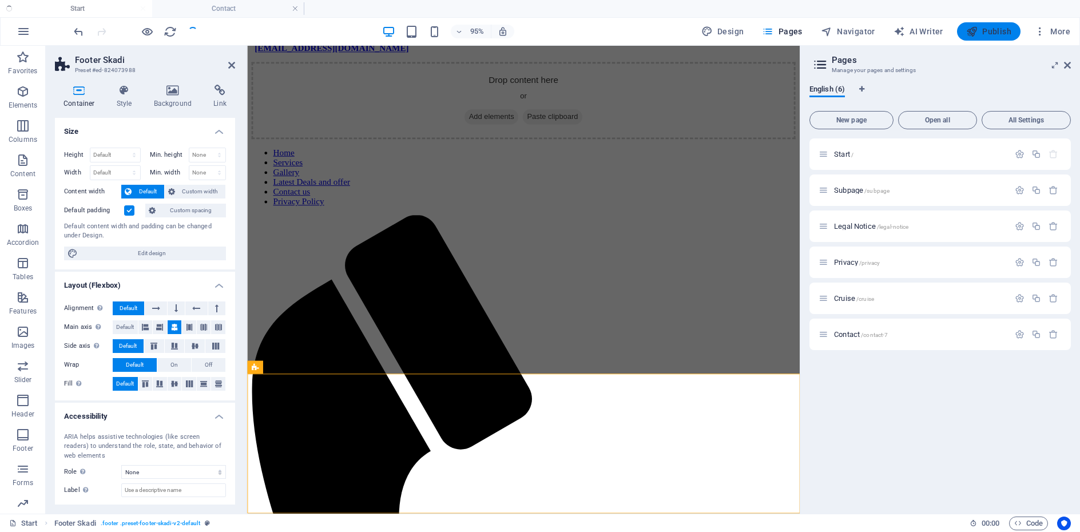  What do you see at coordinates (920, 226) in the screenshot?
I see `div: Legal Notice/legal-notice` at bounding box center [920, 226].